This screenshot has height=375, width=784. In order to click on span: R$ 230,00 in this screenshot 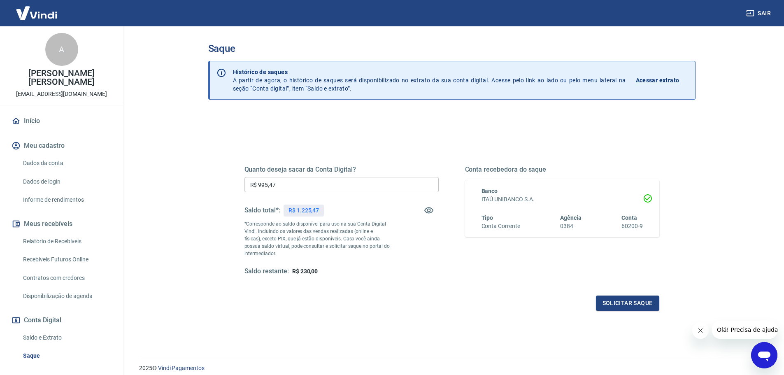, I will do `click(305, 271)`.